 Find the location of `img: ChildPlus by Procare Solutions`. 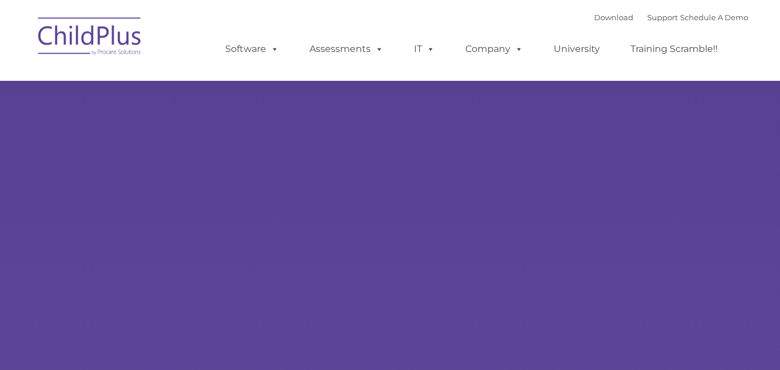

img: ChildPlus by Procare Solutions is located at coordinates (90, 38).